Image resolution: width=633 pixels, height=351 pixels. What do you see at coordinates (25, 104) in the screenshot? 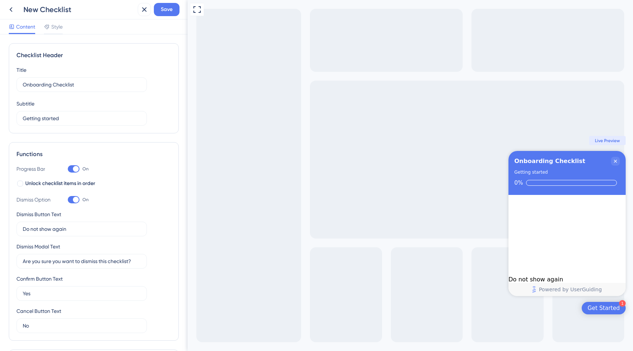
I see `div: Subtitle` at bounding box center [25, 104].